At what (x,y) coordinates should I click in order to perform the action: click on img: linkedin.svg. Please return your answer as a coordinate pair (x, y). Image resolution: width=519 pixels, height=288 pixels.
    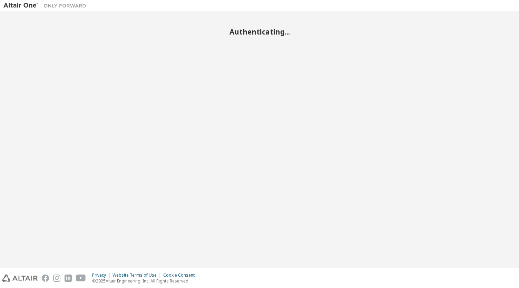
    Looking at the image, I should click on (68, 278).